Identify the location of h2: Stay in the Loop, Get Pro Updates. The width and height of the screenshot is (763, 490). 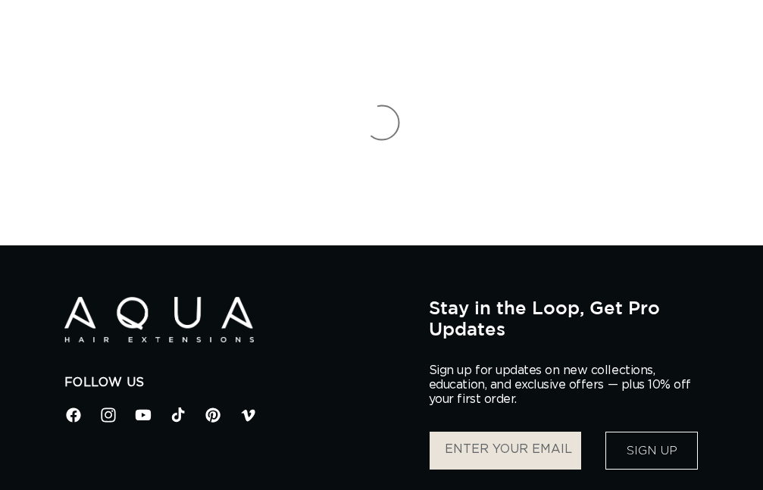
(564, 318).